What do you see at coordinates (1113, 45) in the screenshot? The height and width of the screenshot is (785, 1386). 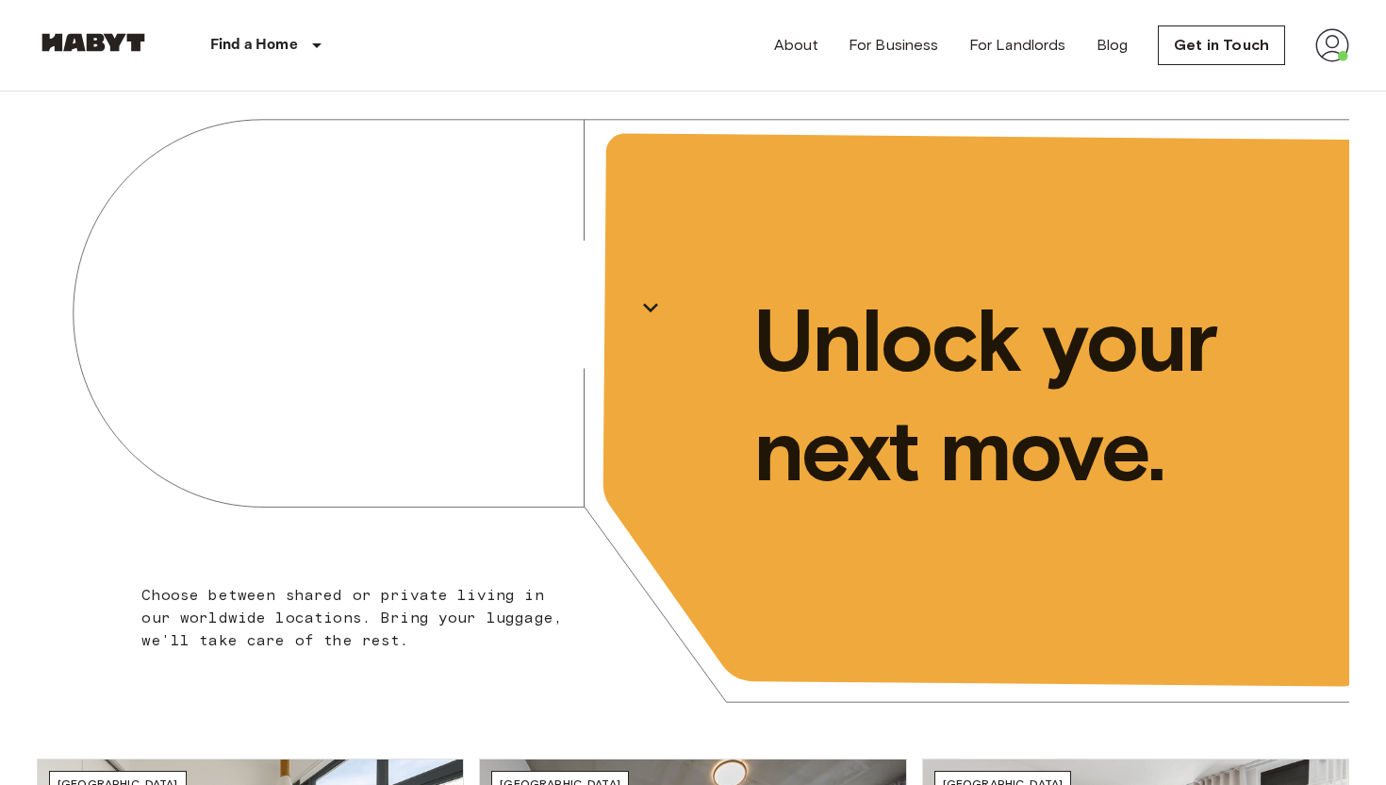 I see `a: Blog` at bounding box center [1113, 45].